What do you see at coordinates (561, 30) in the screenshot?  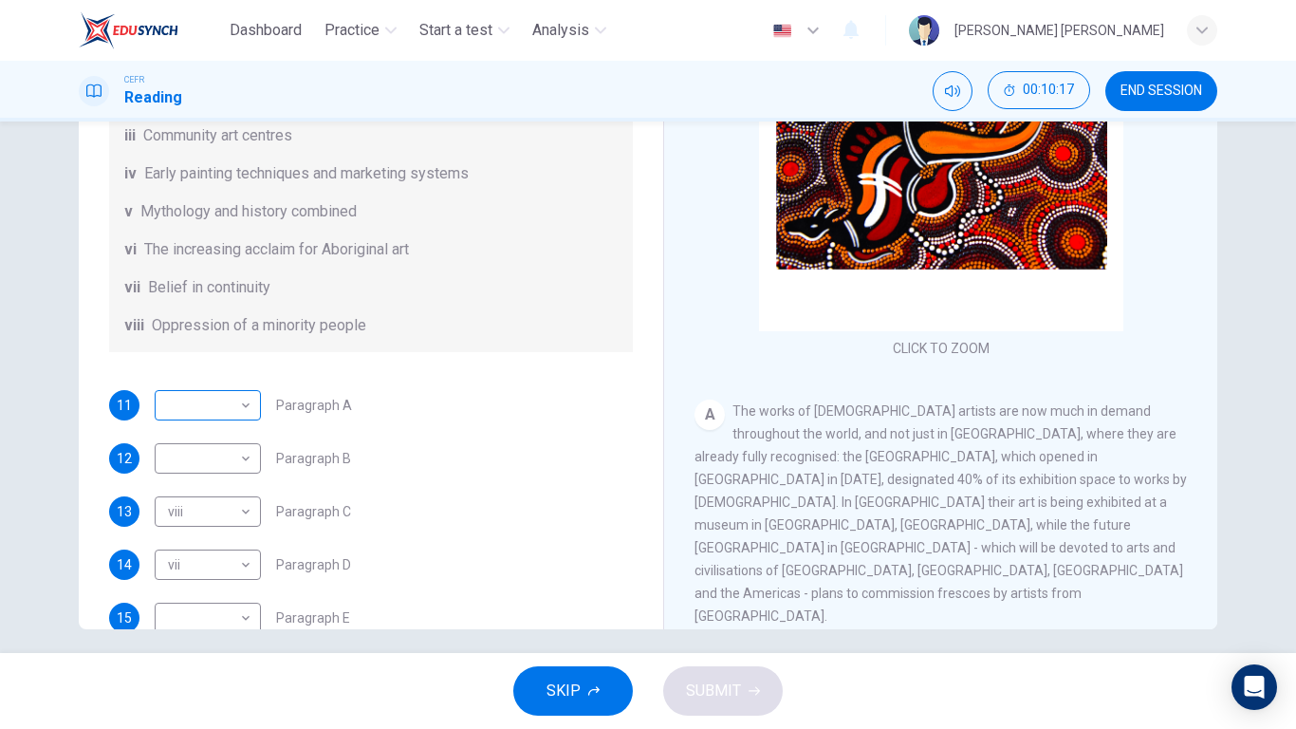 I see `span: Analysis` at bounding box center [561, 30].